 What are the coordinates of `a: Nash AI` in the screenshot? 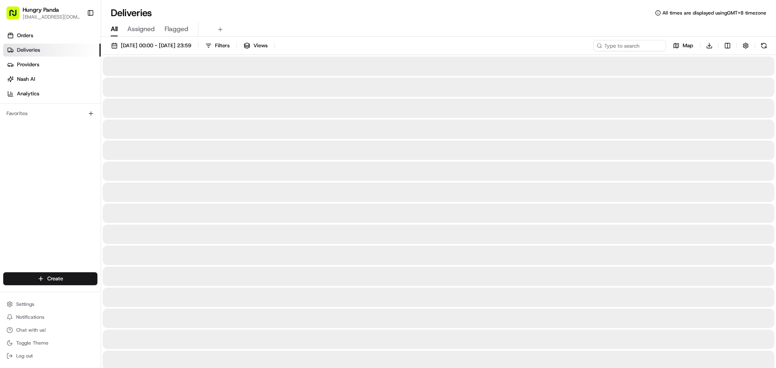 It's located at (52, 79).